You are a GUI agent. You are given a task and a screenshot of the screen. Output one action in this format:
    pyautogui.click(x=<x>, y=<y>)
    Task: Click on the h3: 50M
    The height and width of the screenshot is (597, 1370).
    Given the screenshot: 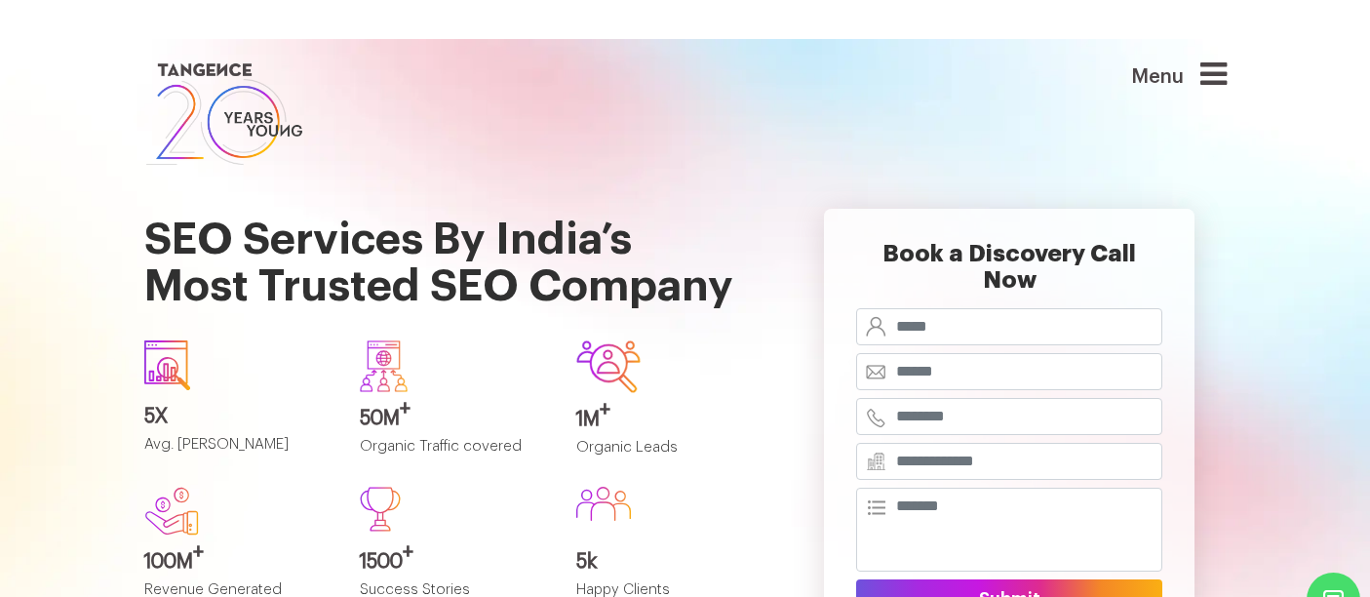 What is the action you would take?
    pyautogui.click(x=453, y=418)
    